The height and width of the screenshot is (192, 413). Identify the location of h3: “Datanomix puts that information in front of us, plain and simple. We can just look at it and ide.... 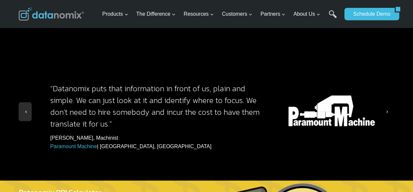
(155, 100).